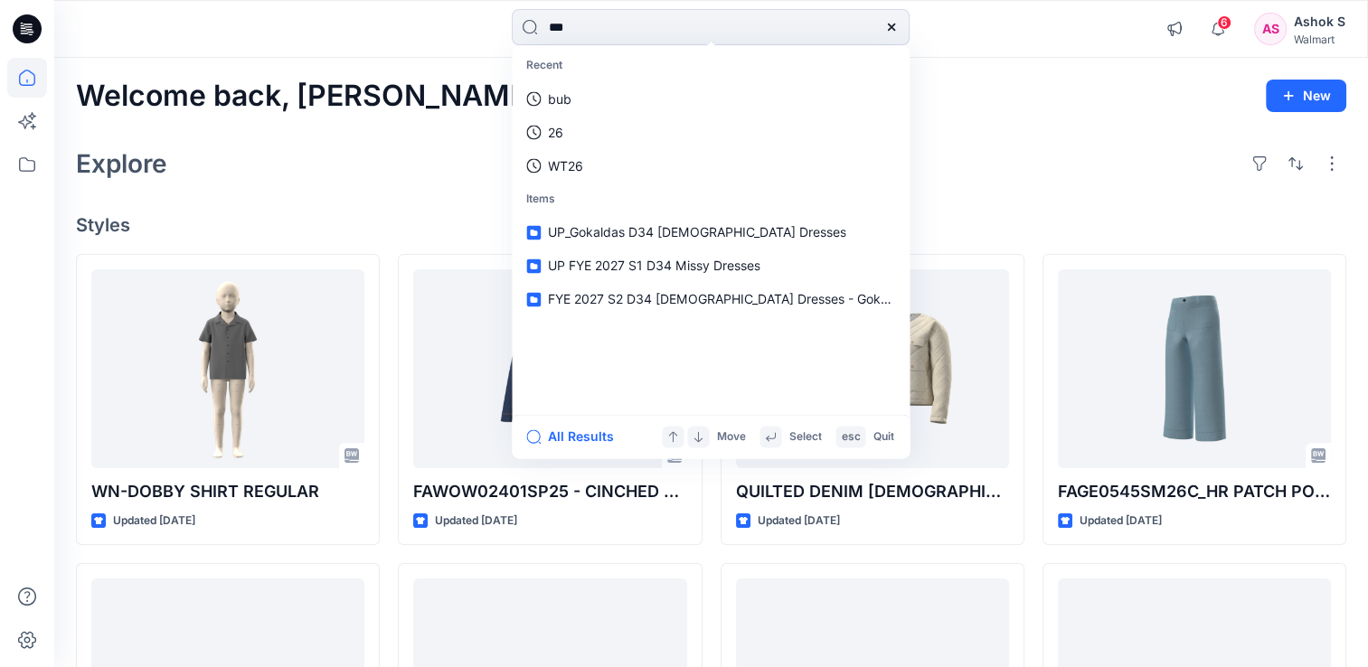 The height and width of the screenshot is (667, 1368). What do you see at coordinates (1271, 29) in the screenshot?
I see `div: AS` at bounding box center [1271, 29].